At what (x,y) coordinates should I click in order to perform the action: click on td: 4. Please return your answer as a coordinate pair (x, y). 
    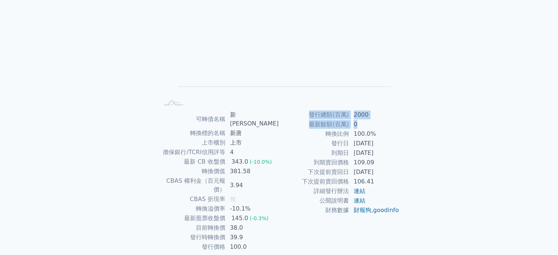
    Looking at the image, I should click on (252, 152).